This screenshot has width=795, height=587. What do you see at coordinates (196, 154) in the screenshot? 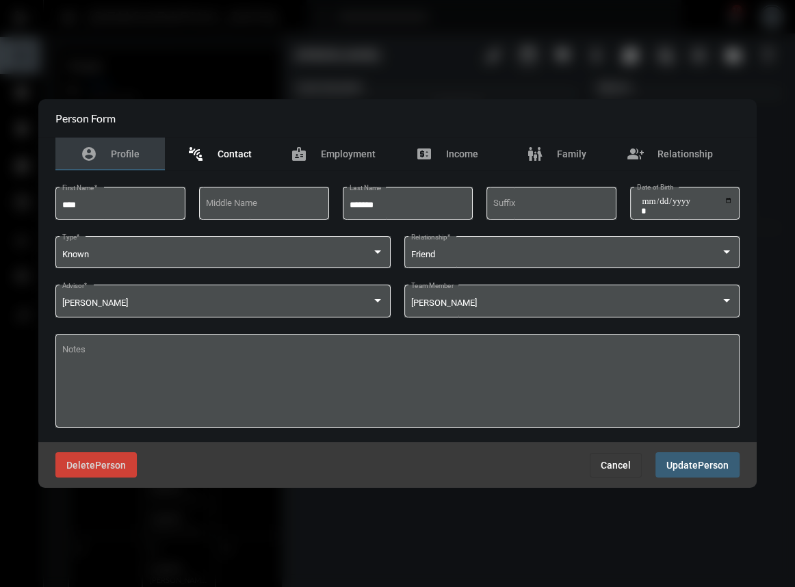
I see `mat-icon: connect_without_contact` at bounding box center [196, 154].